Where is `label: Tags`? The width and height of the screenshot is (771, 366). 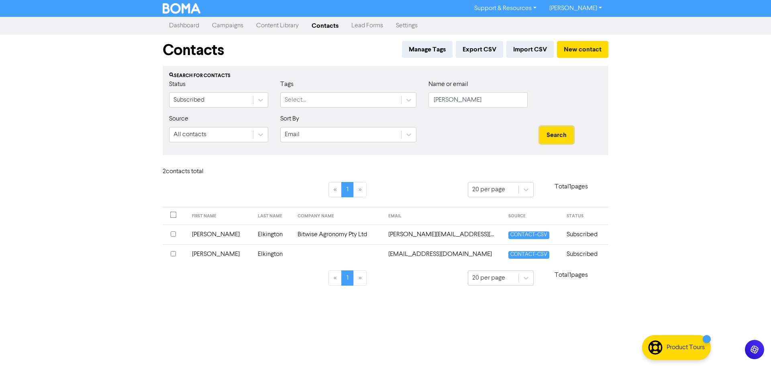 label: Tags is located at coordinates (287, 84).